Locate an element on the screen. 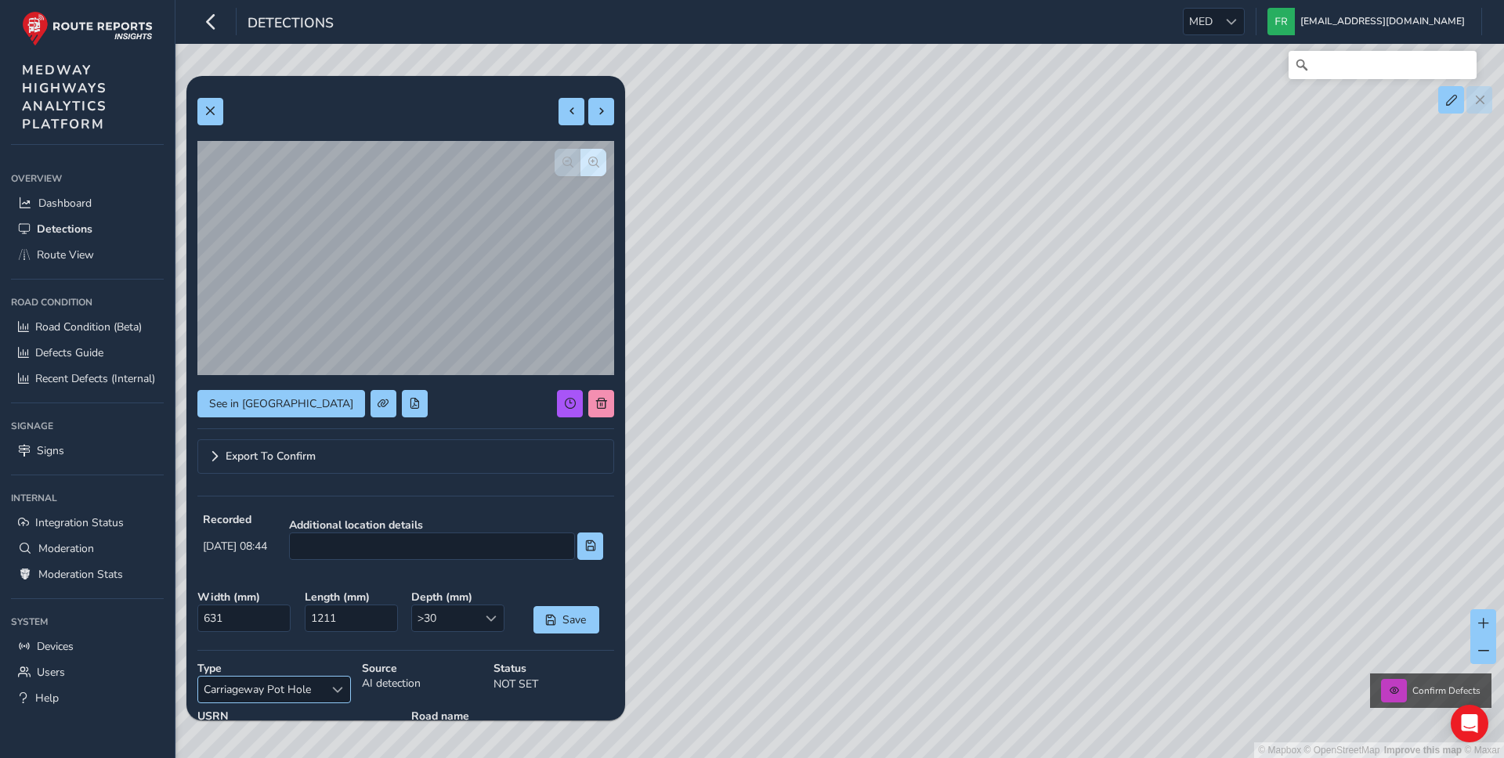 This screenshot has width=1504, height=758. a: Signs is located at coordinates (87, 451).